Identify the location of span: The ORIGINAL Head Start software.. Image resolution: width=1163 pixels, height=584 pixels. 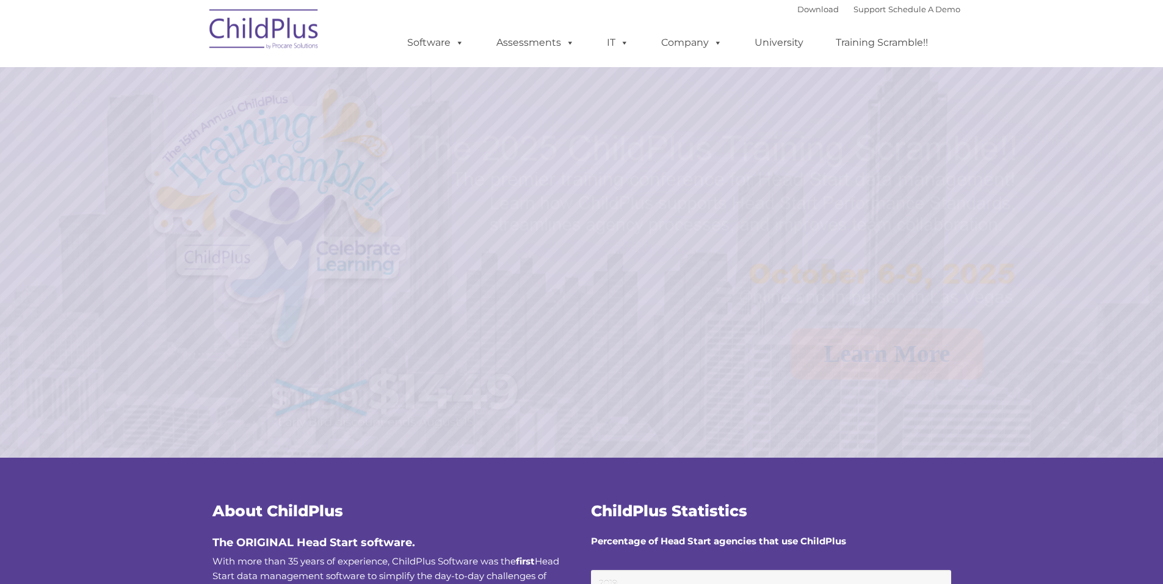
(314, 543).